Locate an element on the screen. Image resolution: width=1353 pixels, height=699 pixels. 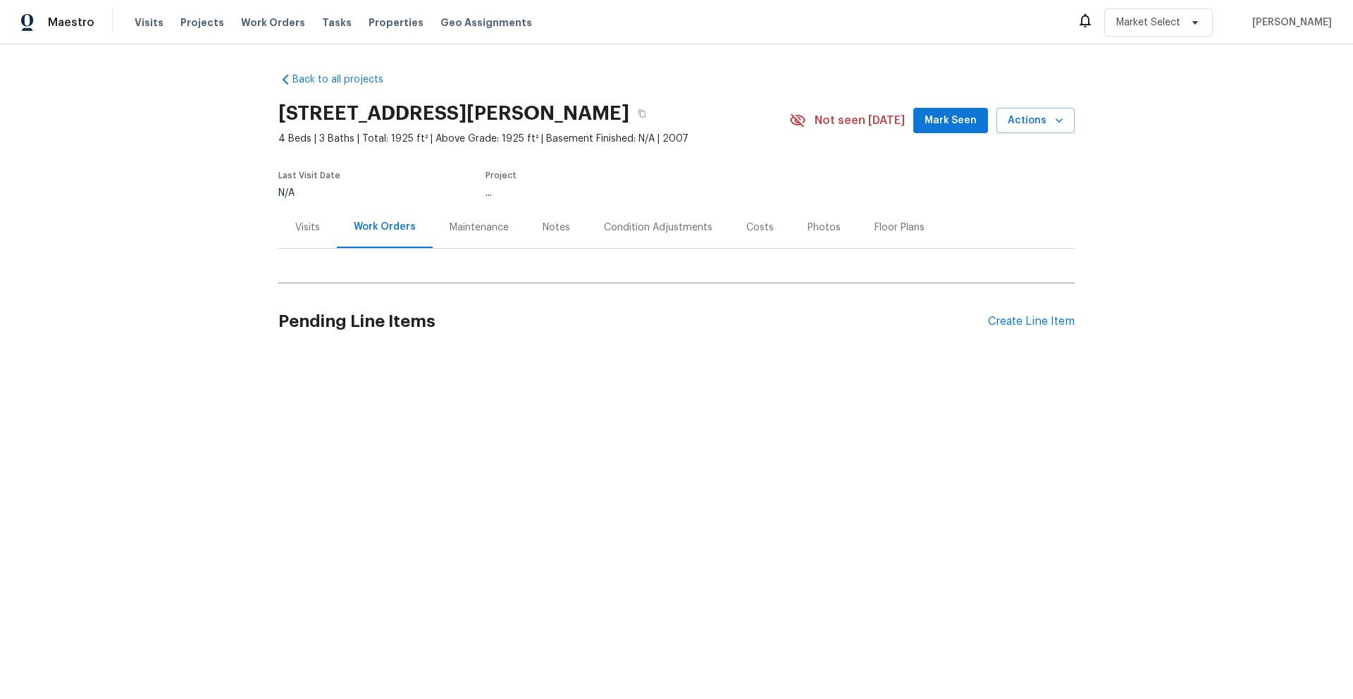
span: Geo Assignments is located at coordinates (486, 23).